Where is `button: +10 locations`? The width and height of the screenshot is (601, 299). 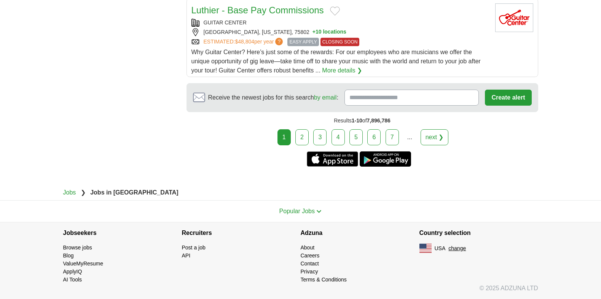
button: +10 locations is located at coordinates (329, 32).